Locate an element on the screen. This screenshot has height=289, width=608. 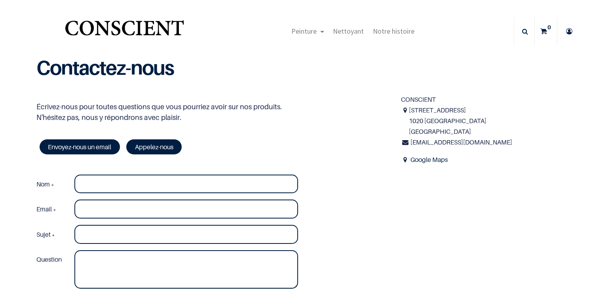
b: Contactez-nous is located at coordinates (105, 67).